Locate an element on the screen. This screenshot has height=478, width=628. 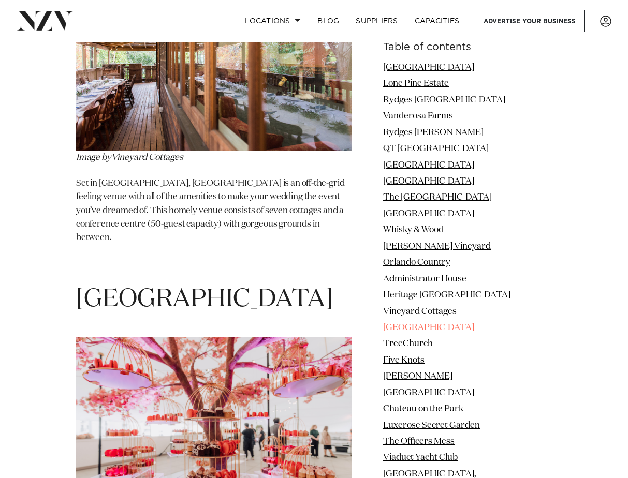
a: Advertise your business is located at coordinates (530, 21).